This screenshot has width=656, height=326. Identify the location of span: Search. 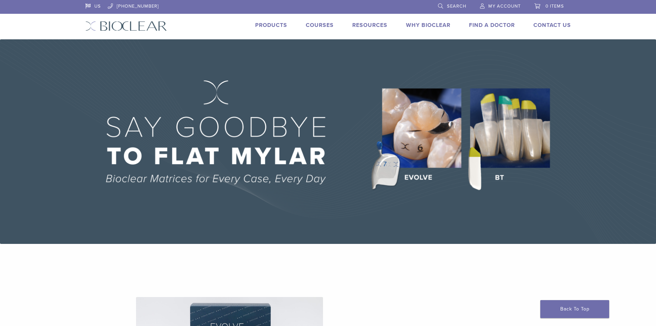
(457, 6).